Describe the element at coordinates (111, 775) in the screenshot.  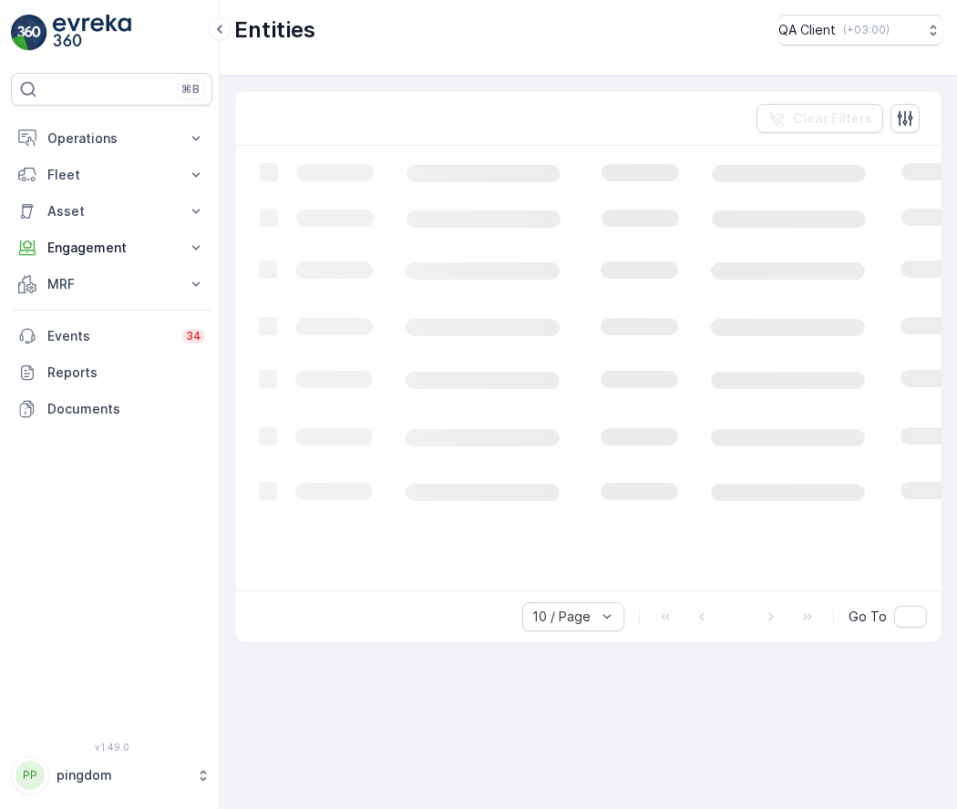
I see `button: PPpingdom` at that location.